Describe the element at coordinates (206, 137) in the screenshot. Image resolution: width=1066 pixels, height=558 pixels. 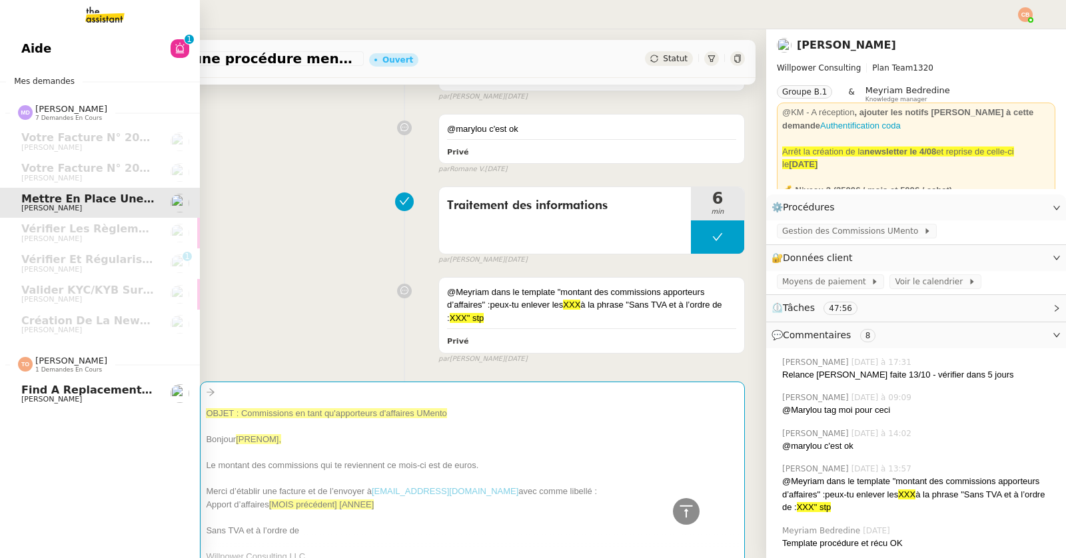
I see `span: Votre Facture N° 202510AMA1325 - ENGIE ENERGIE SERVICES` at that location.